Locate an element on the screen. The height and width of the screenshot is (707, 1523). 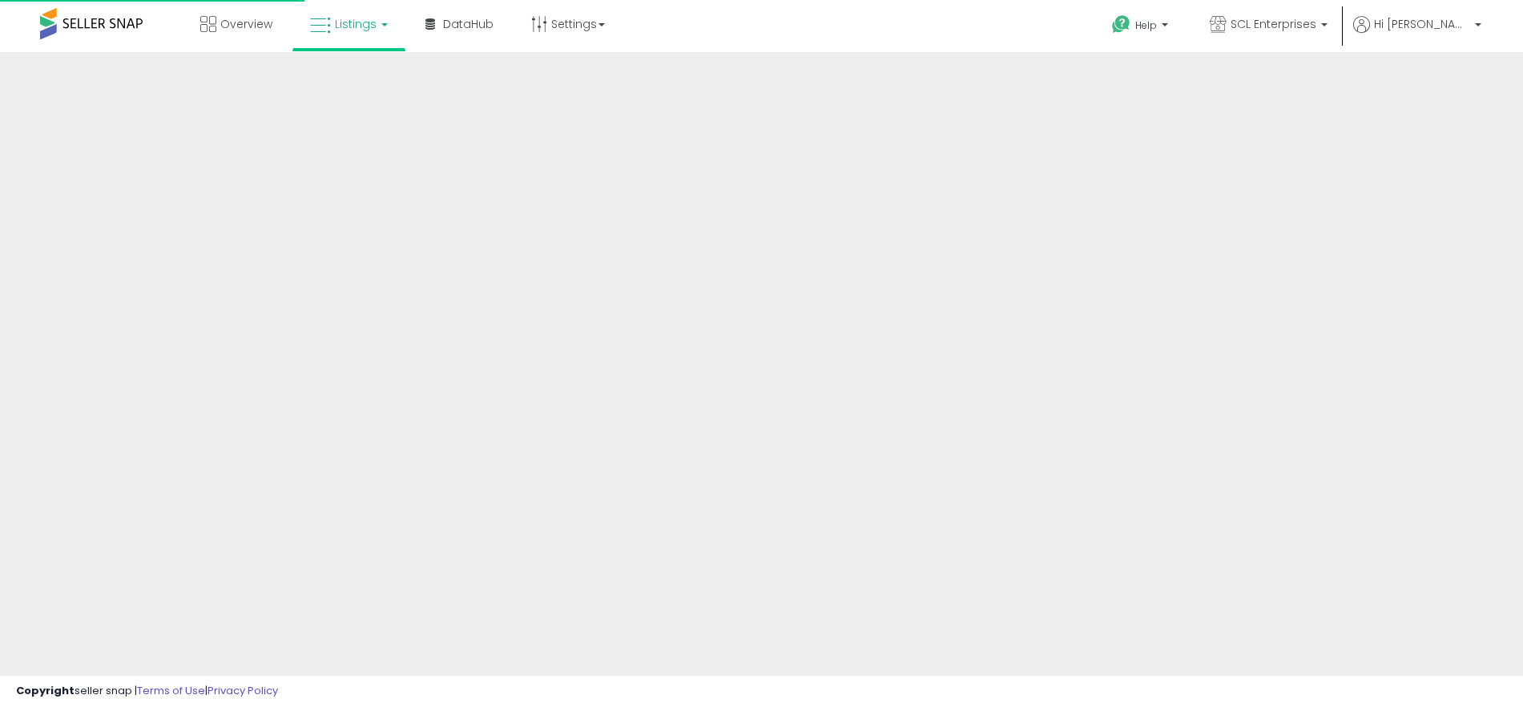
a: Help is located at coordinates (1141, 27).